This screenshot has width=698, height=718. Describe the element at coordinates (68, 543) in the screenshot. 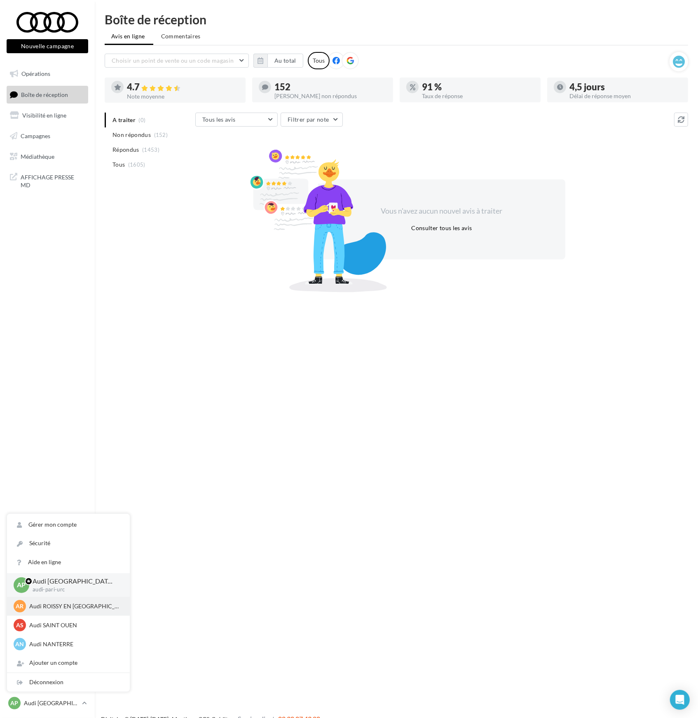

I see `a: Sécurité` at that location.